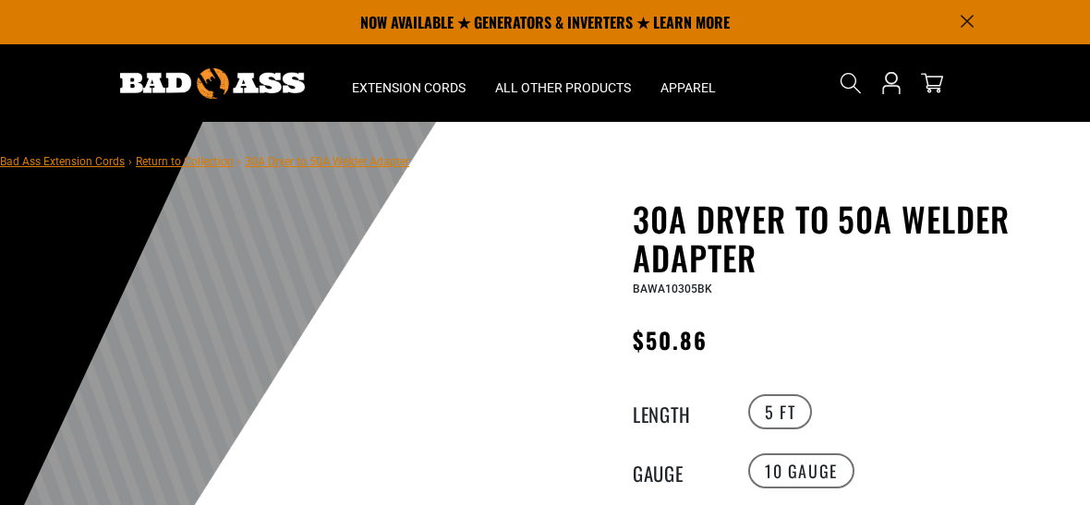 This screenshot has width=1090, height=505. I want to click on legend: Length, so click(679, 412).